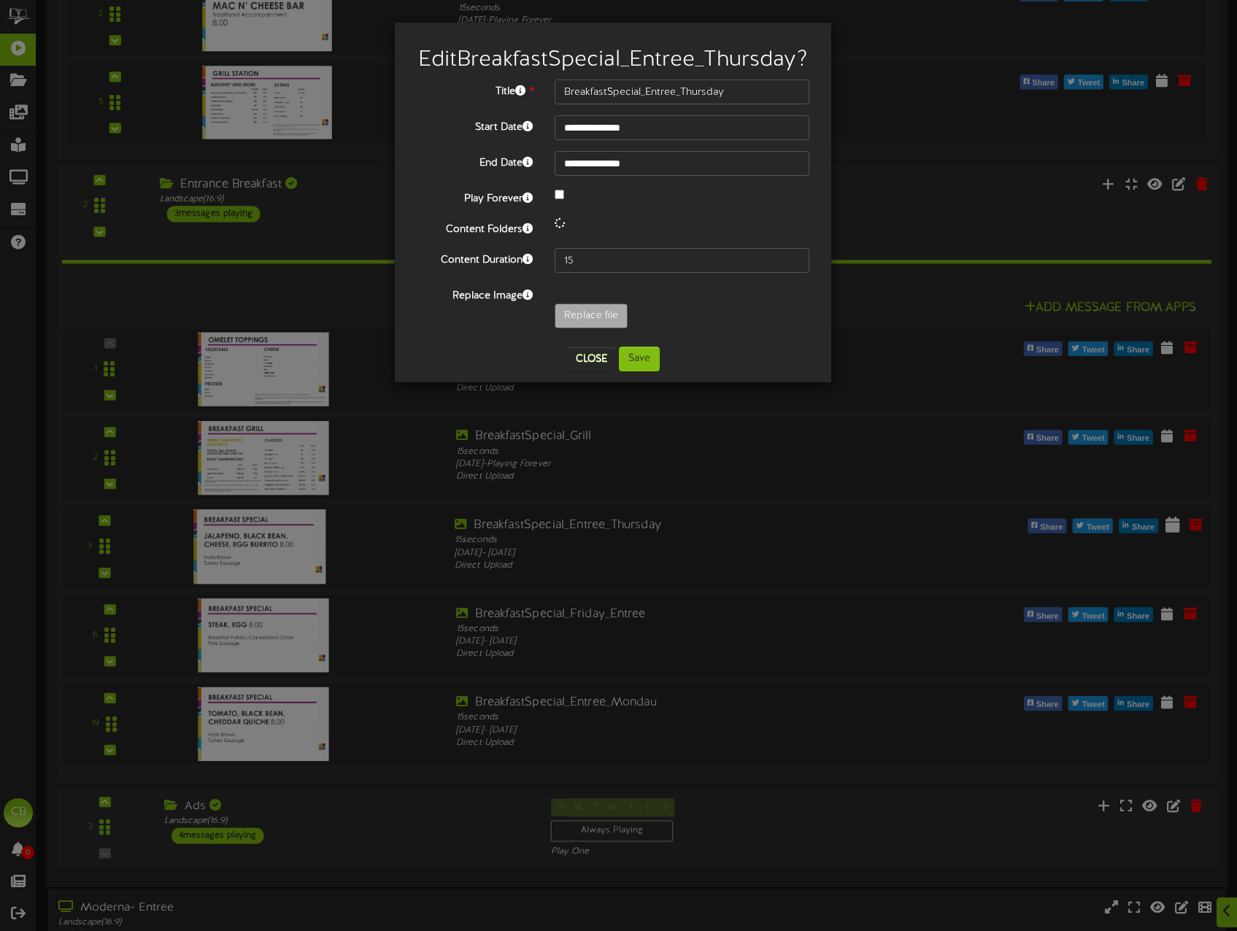 The width and height of the screenshot is (1237, 931). Describe the element at coordinates (474, 125) in the screenshot. I see `label: Start Date` at that location.